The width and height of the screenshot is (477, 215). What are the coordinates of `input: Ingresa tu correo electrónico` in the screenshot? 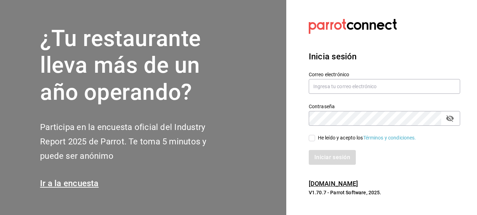 It's located at (384, 86).